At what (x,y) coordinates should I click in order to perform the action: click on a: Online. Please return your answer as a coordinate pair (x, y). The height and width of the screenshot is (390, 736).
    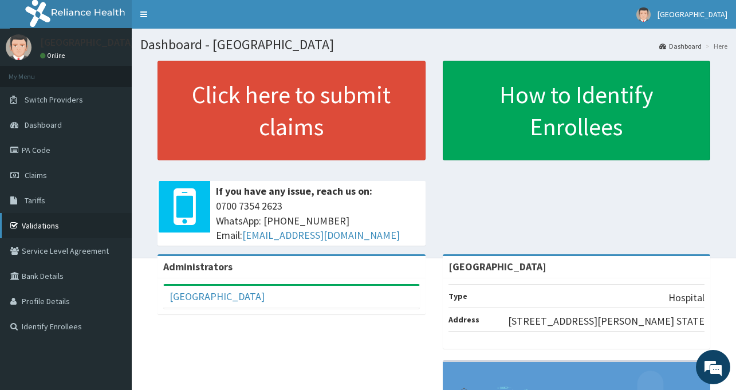
    Looking at the image, I should click on (54, 56).